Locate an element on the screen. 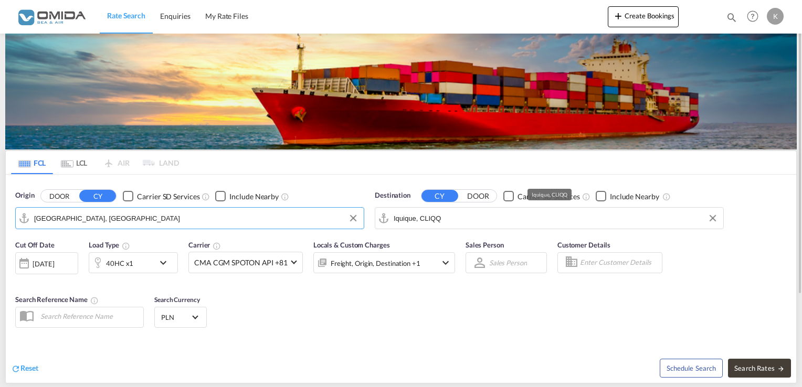  input: Search Reference Name is located at coordinates (89, 317).